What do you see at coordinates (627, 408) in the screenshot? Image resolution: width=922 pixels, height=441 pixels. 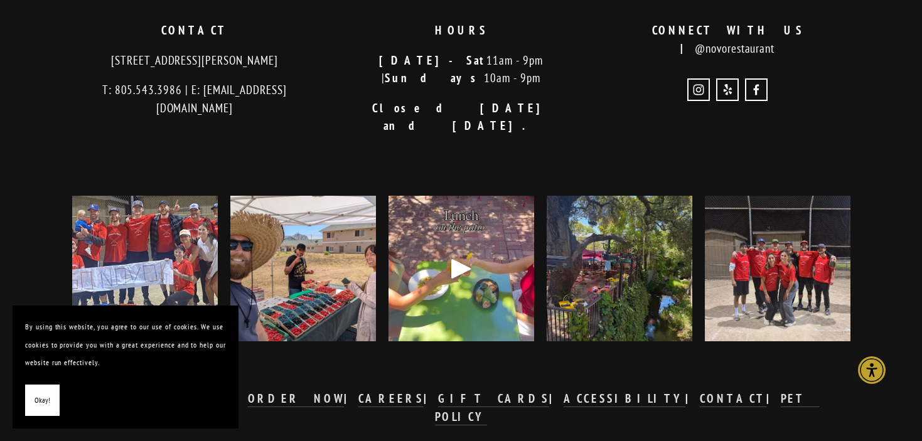 I see `a: PET POLICY` at bounding box center [627, 408].